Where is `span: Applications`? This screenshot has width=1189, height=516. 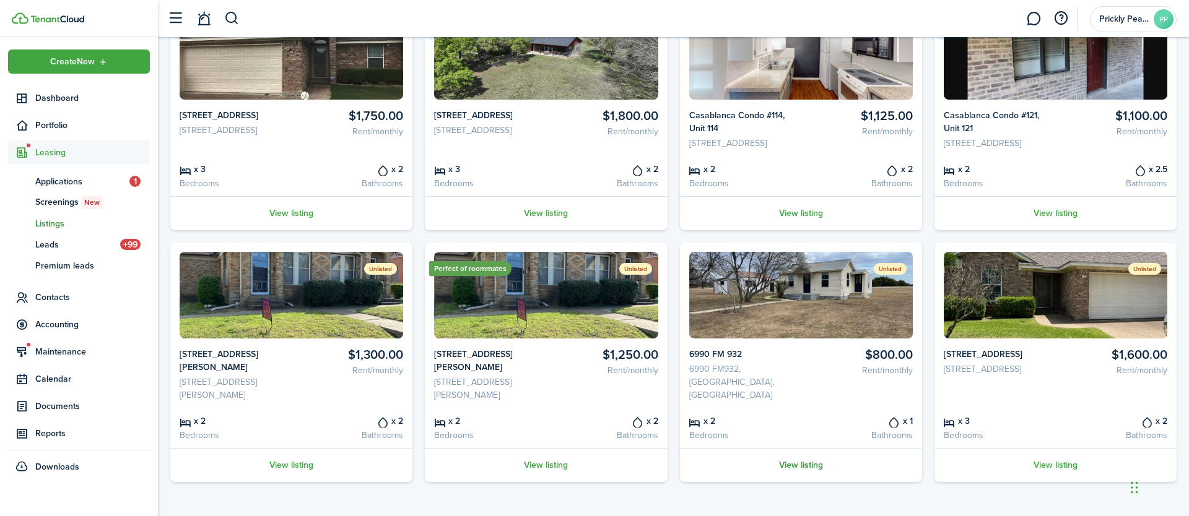
span: Applications is located at coordinates (82, 181).